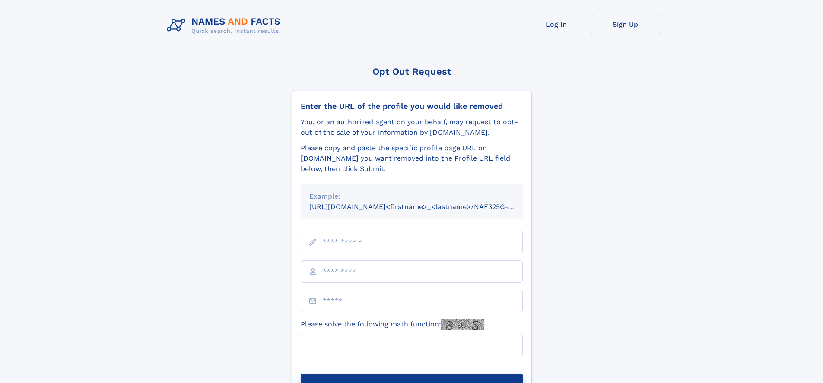  Describe the element at coordinates (412, 106) in the screenshot. I see `div: Enter the URL of the profile you would like removed` at that location.